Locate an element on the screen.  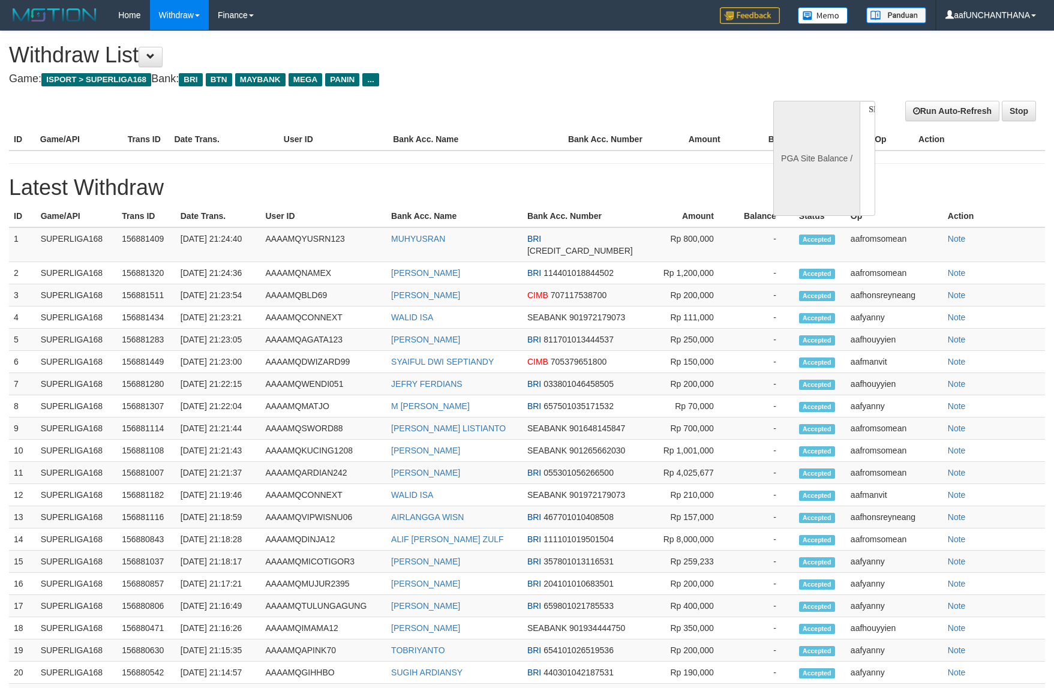
td: Rp 259,233 is located at coordinates (692, 562).